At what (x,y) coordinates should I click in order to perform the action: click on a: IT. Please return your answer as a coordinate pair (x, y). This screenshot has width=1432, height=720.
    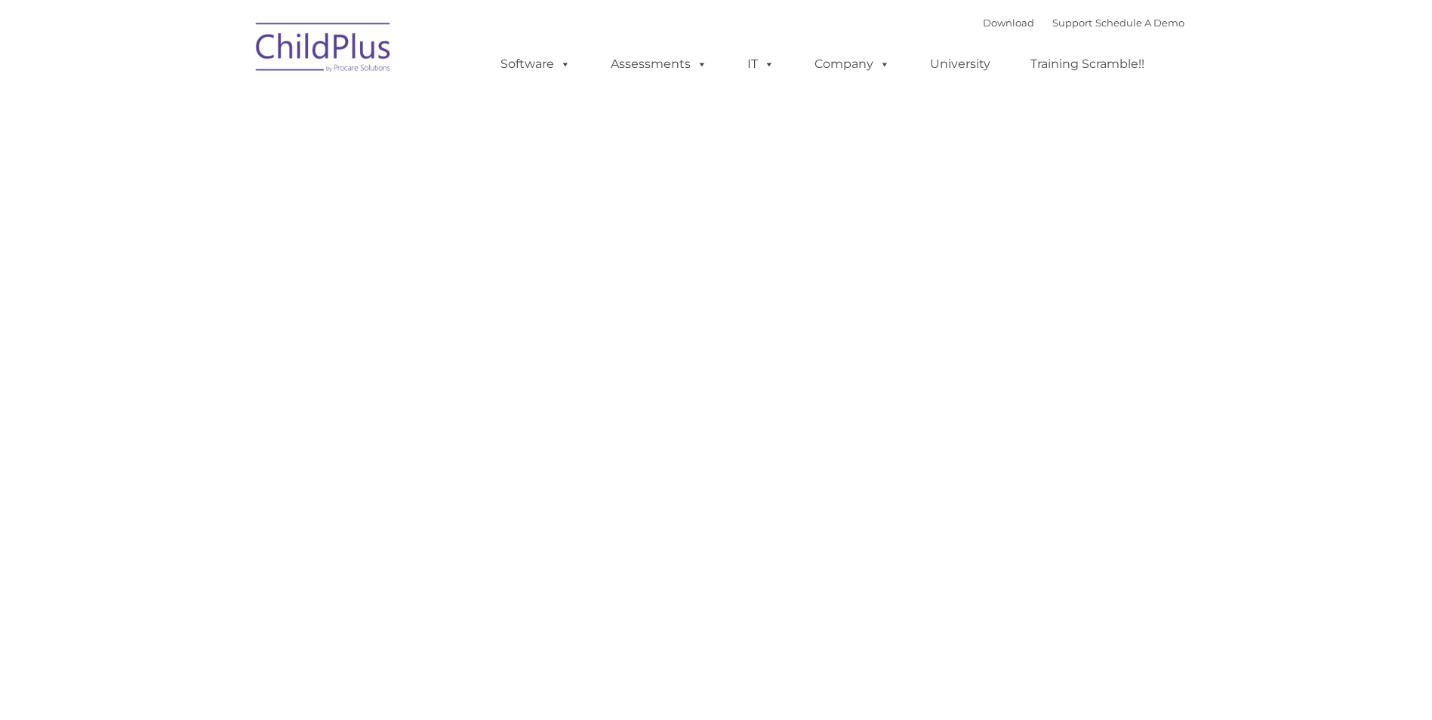
    Looking at the image, I should click on (761, 64).